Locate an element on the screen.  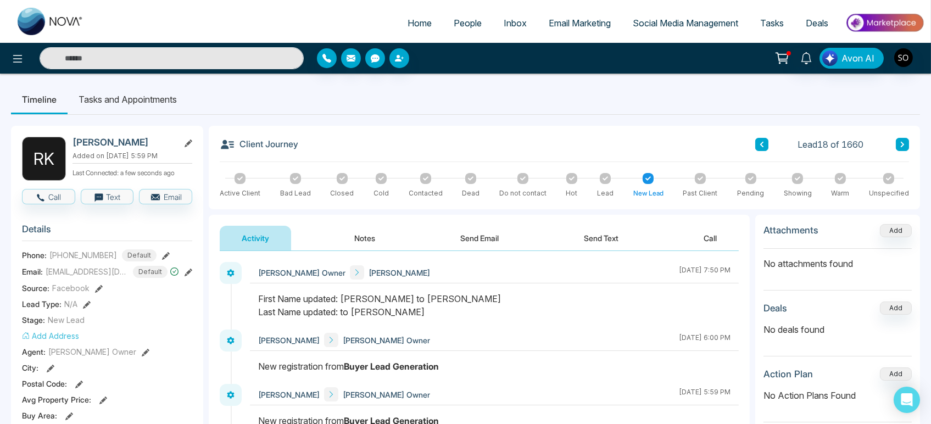
div: Contacted is located at coordinates (426, 193).